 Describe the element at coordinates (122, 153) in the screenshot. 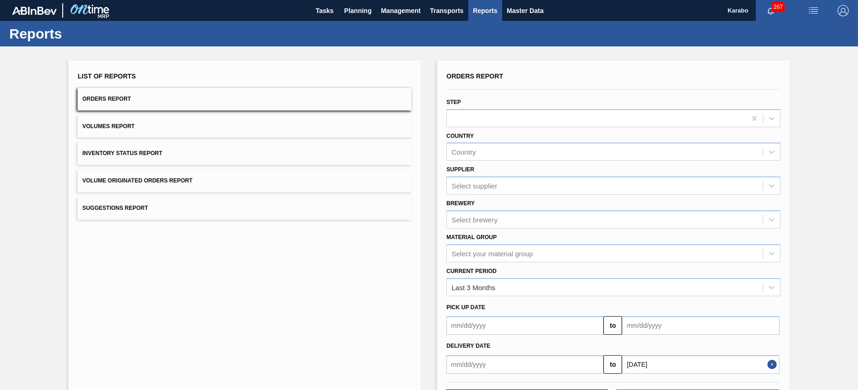

I see `span: Inventory Status Report` at that location.